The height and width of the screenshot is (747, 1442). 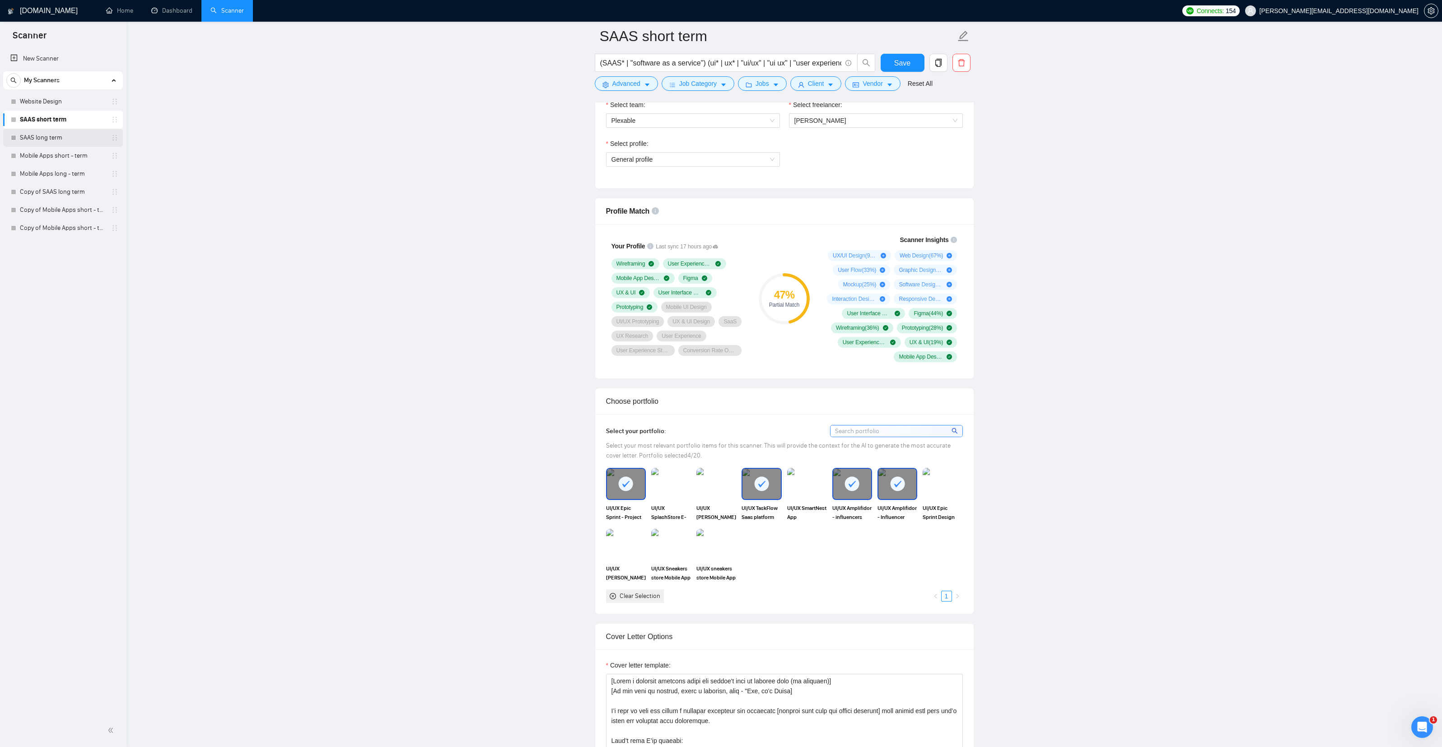 I want to click on button: Save, so click(x=902, y=63).